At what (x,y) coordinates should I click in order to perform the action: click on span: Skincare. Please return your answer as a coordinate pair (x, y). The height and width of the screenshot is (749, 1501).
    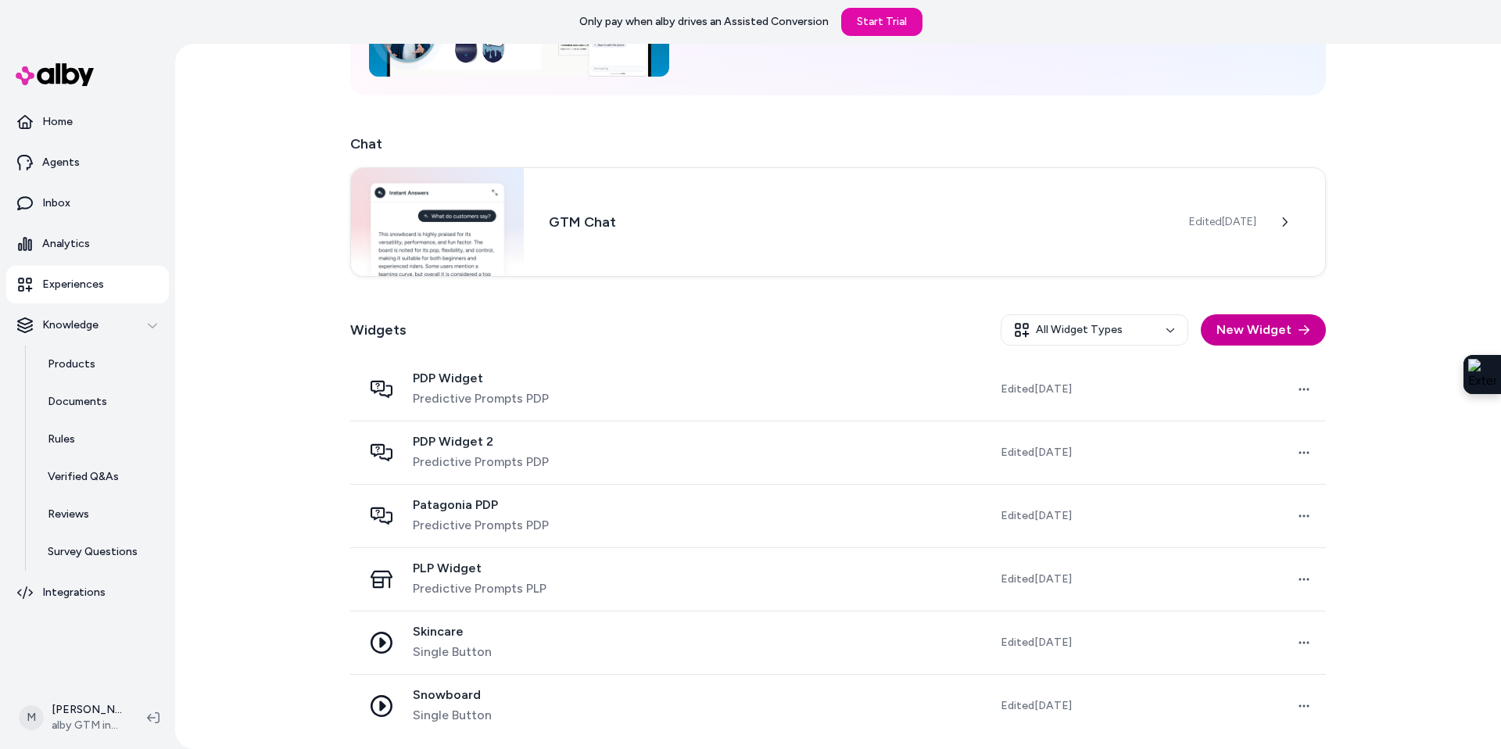
    Looking at the image, I should click on (452, 632).